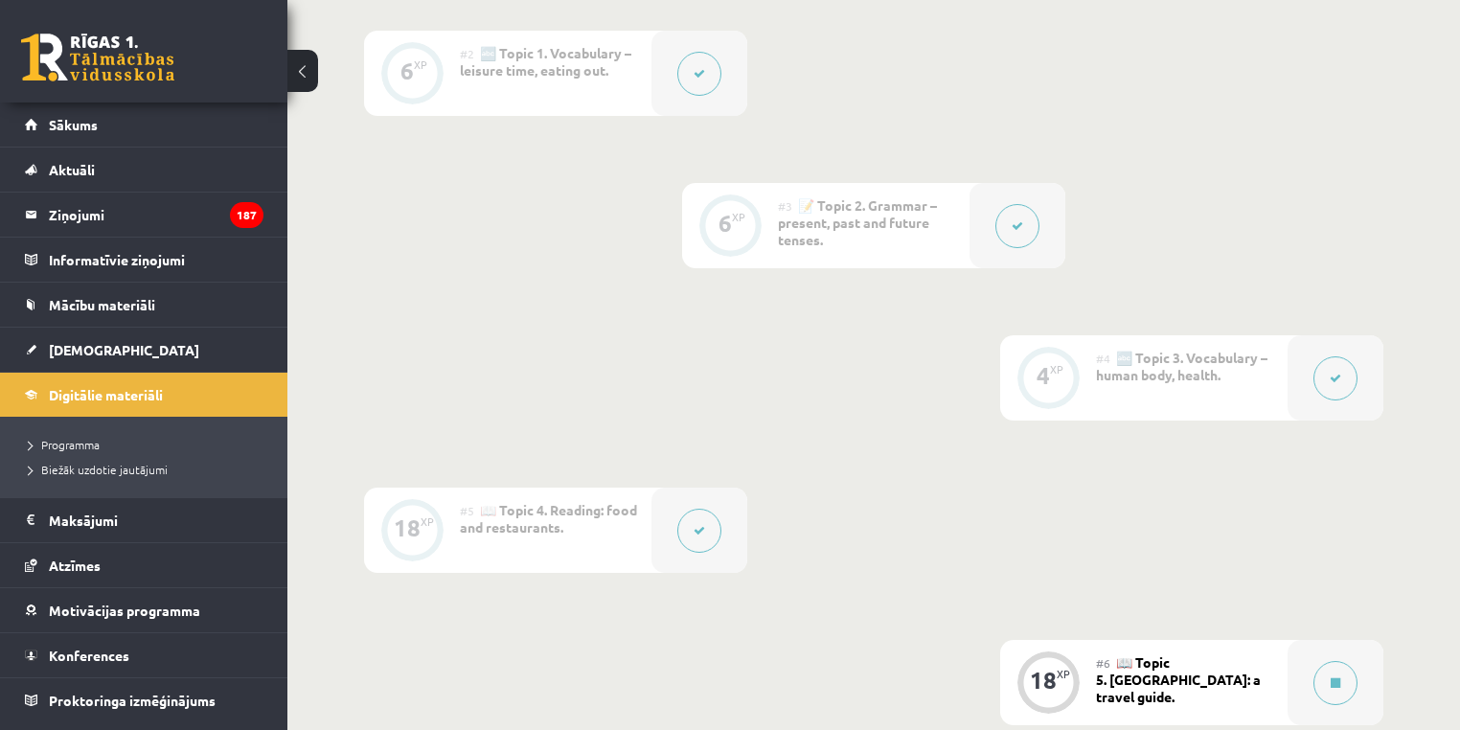  Describe the element at coordinates (156, 260) in the screenshot. I see `legend: Informatīvie ziņojumi` at that location.